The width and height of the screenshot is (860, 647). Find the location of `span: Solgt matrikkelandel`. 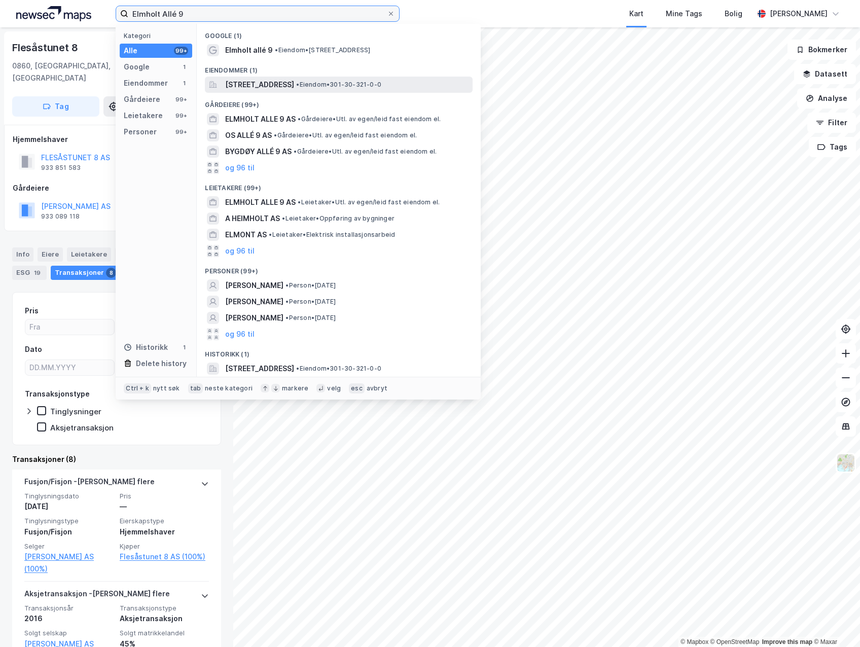

span: Solgt matrikkelandel is located at coordinates (164, 633).